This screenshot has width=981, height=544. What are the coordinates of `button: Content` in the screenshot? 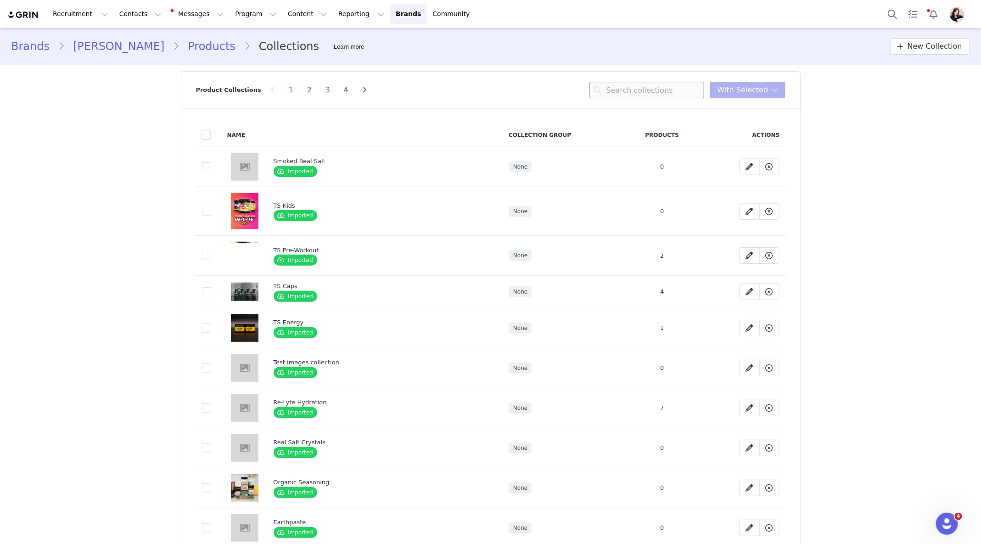 It's located at (307, 14).